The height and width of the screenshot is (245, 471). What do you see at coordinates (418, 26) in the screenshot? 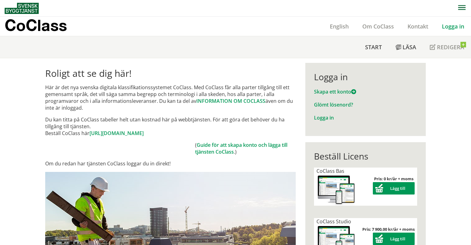
I see `a: Kontakt` at bounding box center [418, 26].